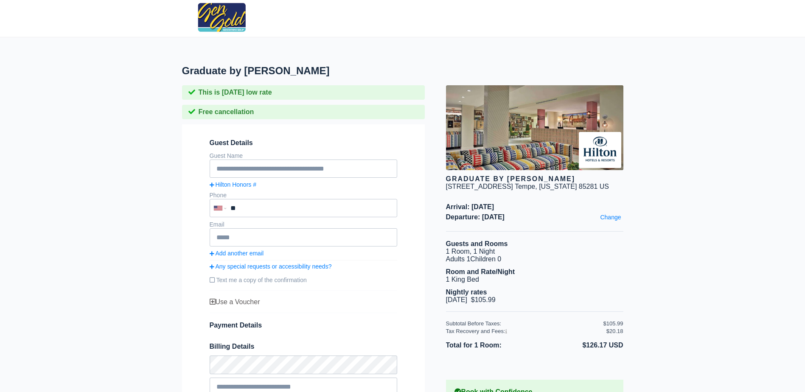 Image resolution: width=805 pixels, height=392 pixels. Describe the element at coordinates (303, 185) in the screenshot. I see `a: Hilton Honors #` at that location.